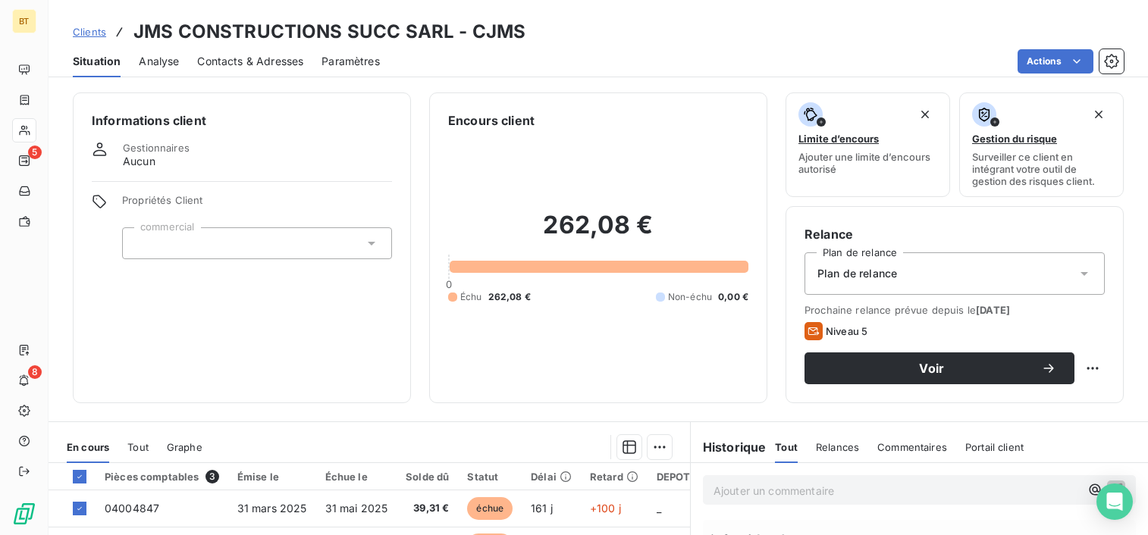 Image resolution: width=1148 pixels, height=535 pixels. Describe the element at coordinates (733, 297) in the screenshot. I see `span: 0,00 €` at that location.